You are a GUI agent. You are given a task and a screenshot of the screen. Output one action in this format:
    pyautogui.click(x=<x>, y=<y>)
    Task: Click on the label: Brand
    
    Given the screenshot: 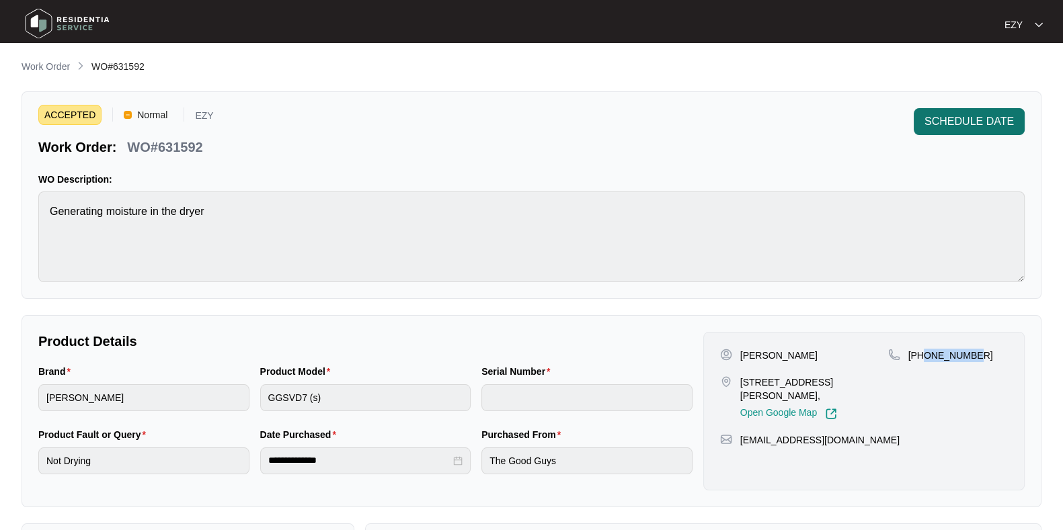 What is the action you would take?
    pyautogui.click(x=57, y=372)
    